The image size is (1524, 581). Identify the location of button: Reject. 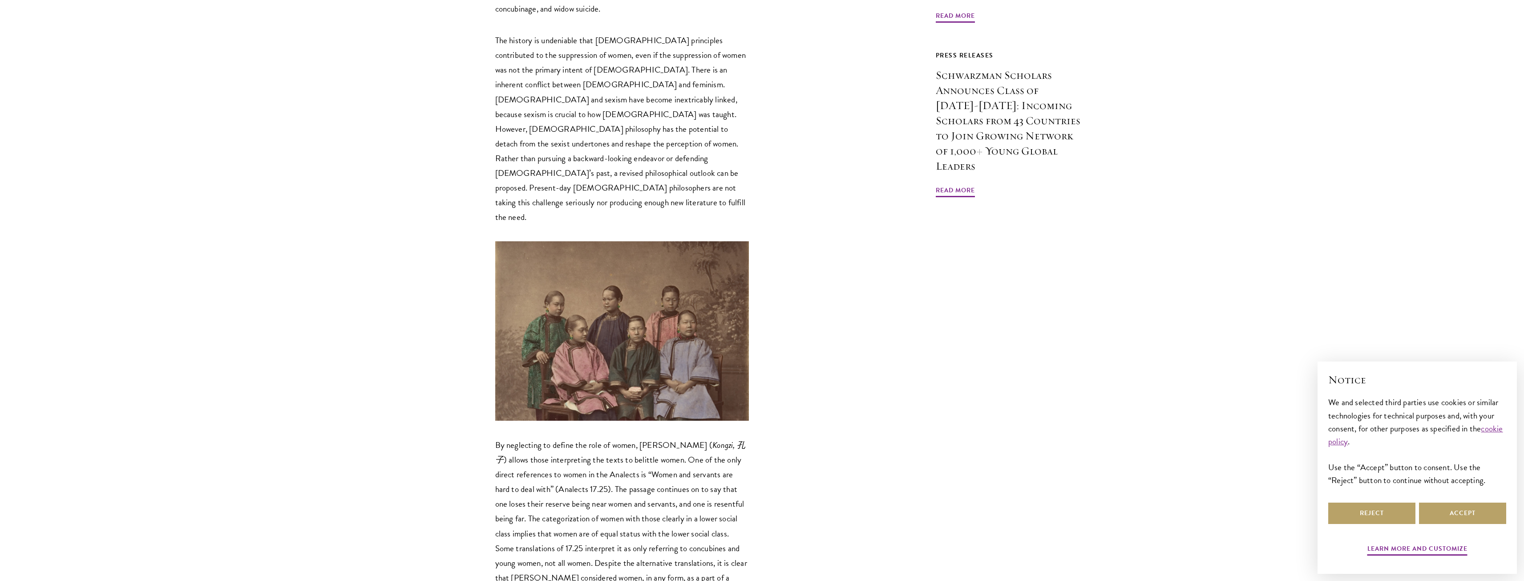
(1372, 513).